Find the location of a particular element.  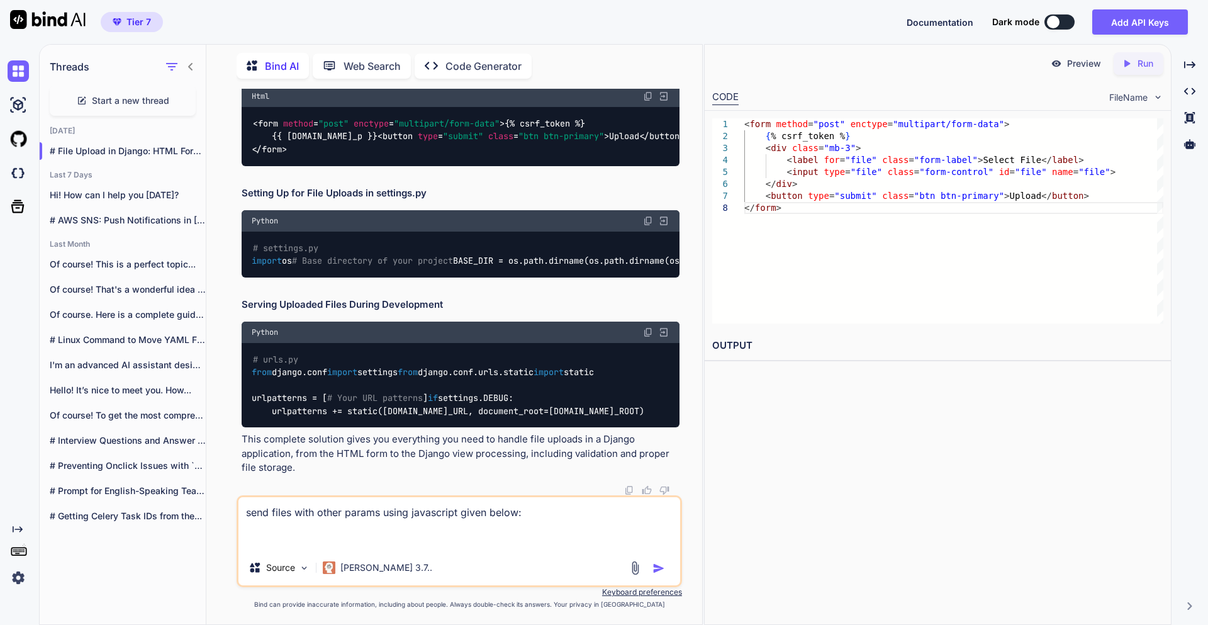

button: Documentation is located at coordinates (940, 22).